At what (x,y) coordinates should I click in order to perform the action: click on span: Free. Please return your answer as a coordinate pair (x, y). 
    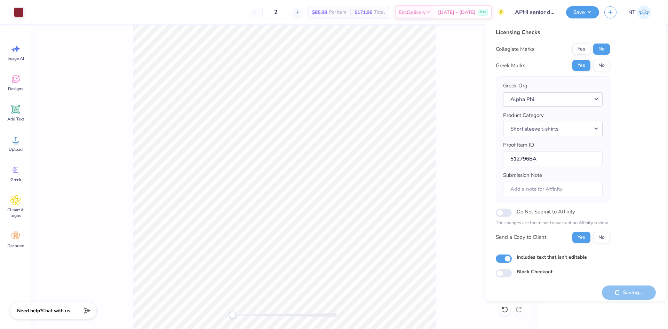
    Looking at the image, I should click on (483, 12).